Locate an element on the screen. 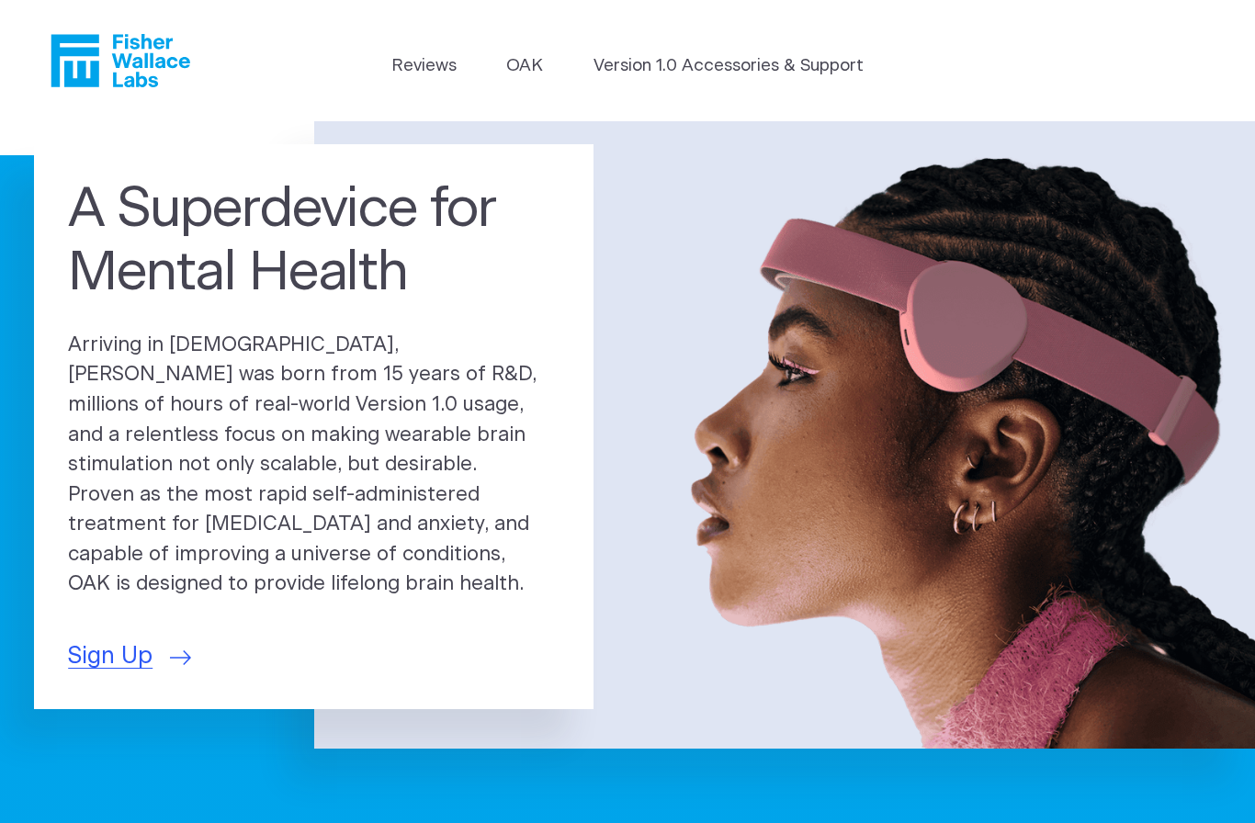 The width and height of the screenshot is (1255, 823). a: Version 1.0 Accessories & Support is located at coordinates (728, 66).